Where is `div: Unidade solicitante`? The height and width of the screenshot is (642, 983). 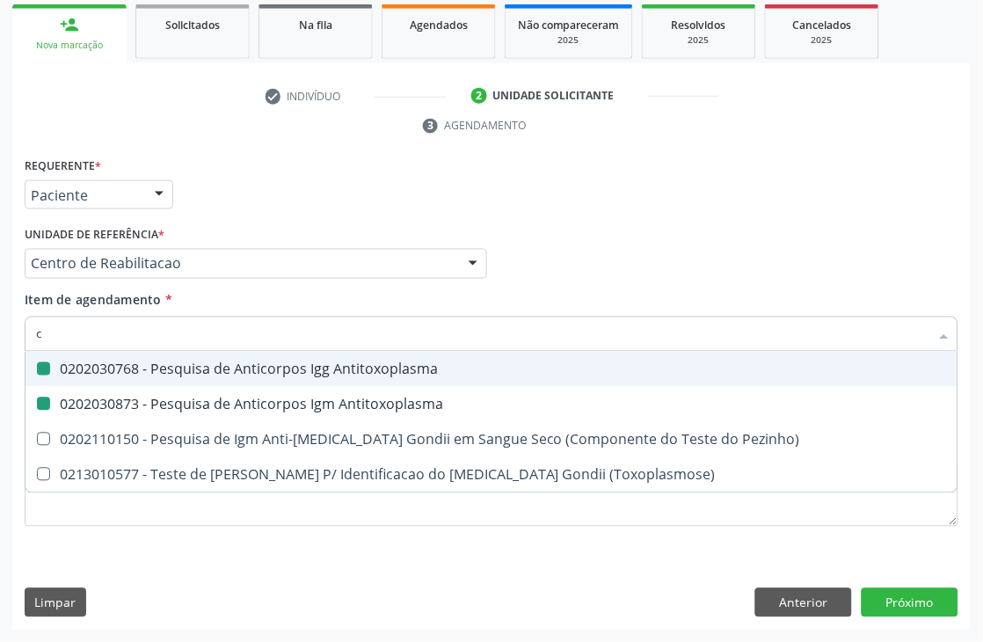
div: Unidade solicitante is located at coordinates (554, 96).